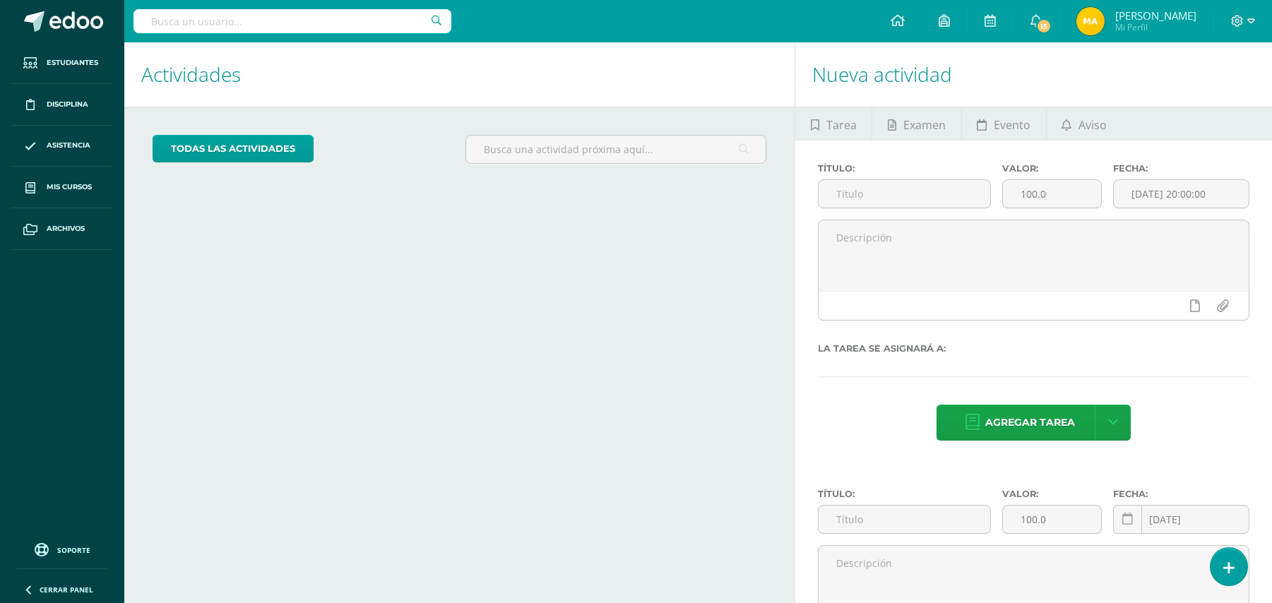 Image resolution: width=1272 pixels, height=603 pixels. I want to click on a: Mis cursos, so click(62, 187).